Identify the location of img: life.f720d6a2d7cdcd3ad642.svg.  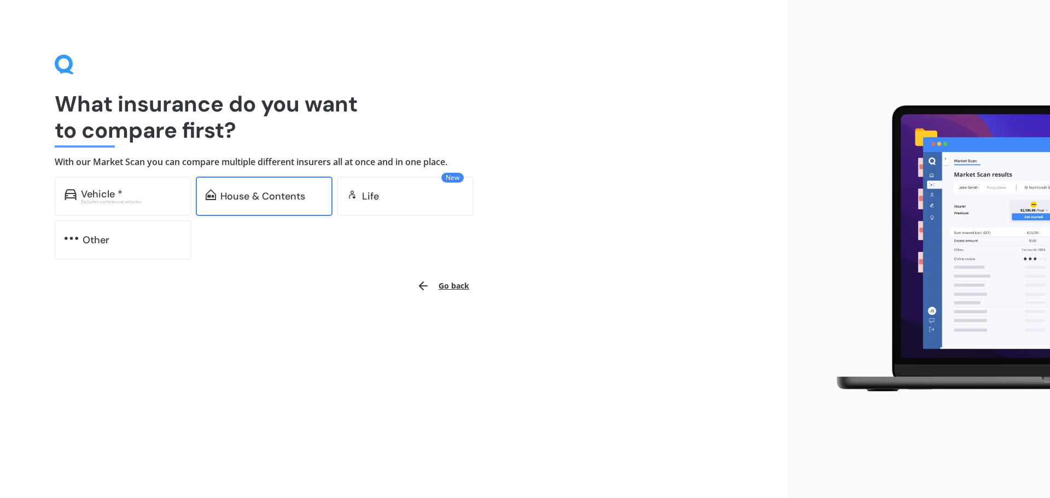
(352, 195).